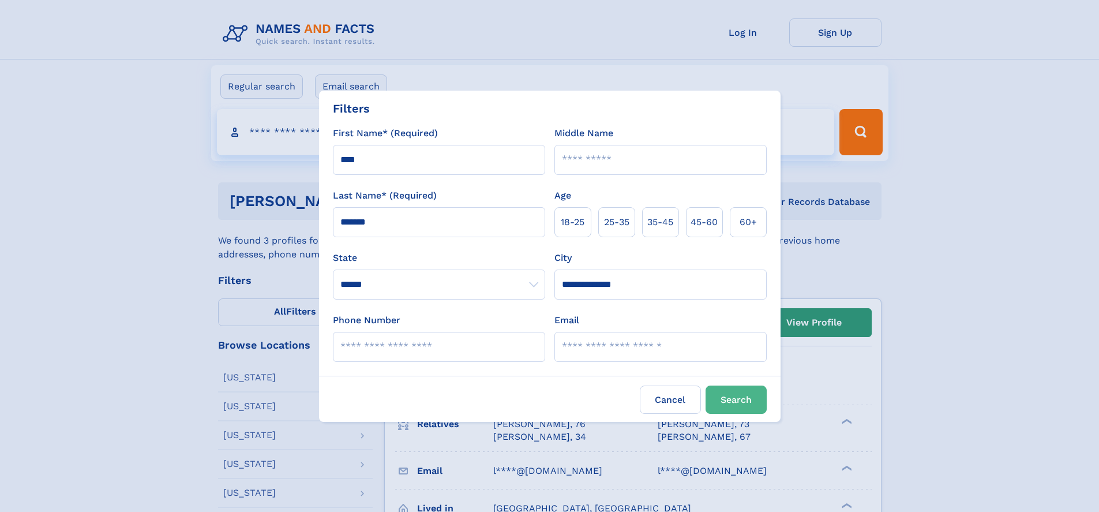 The height and width of the screenshot is (512, 1099). I want to click on div: Filters, so click(351, 108).